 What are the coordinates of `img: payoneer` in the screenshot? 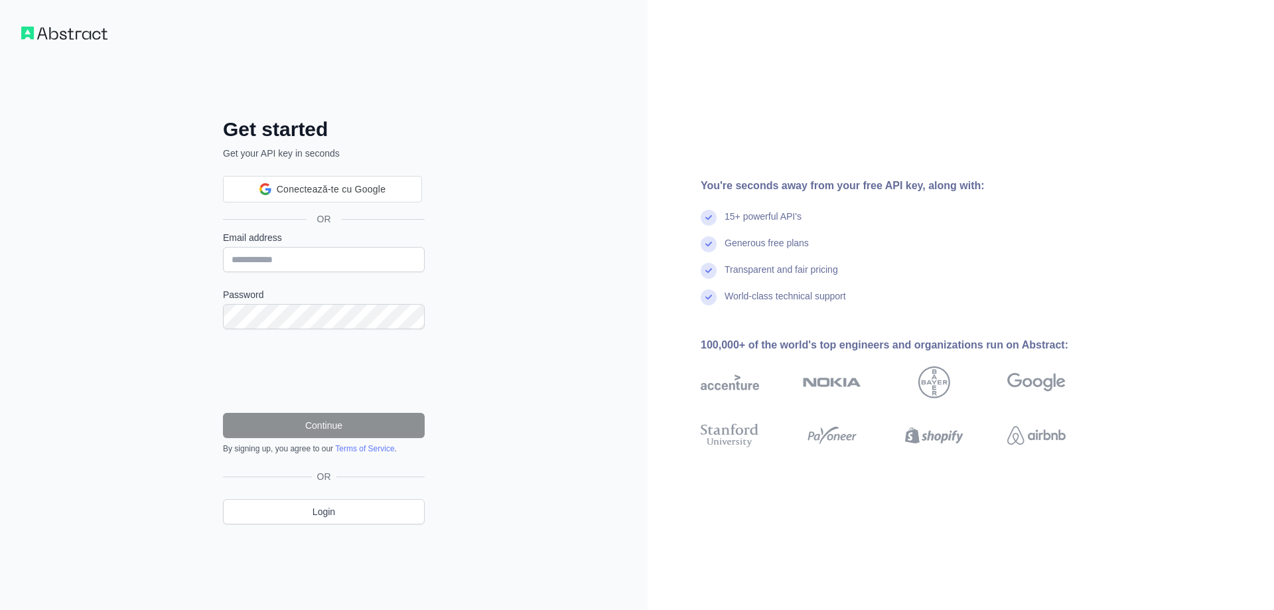 It's located at (832, 435).